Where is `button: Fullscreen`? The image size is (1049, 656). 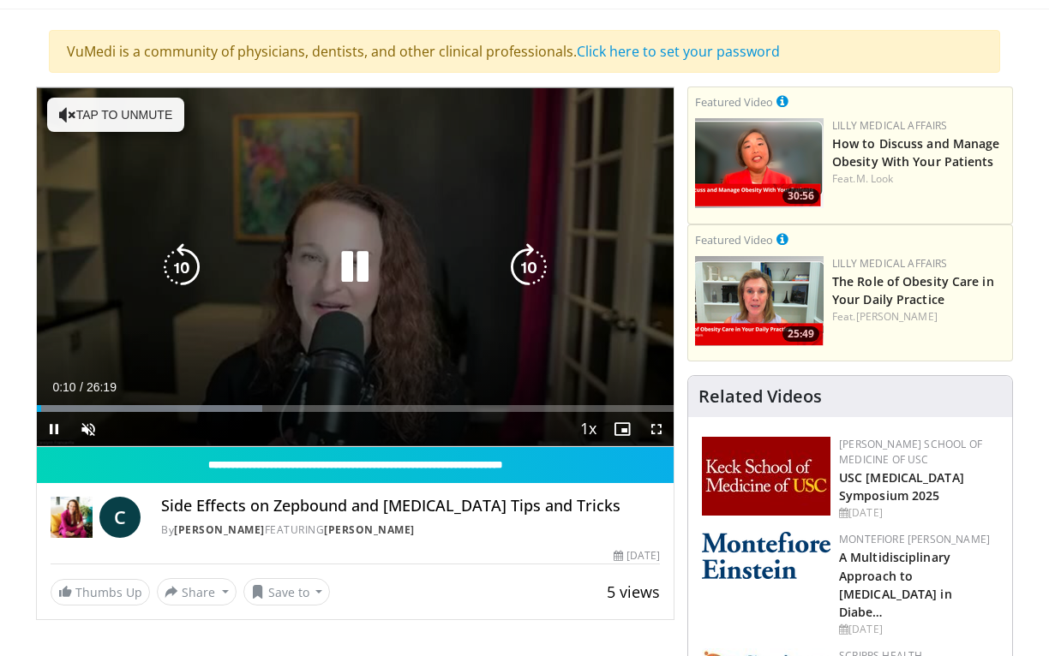
button: Fullscreen is located at coordinates (656, 429).